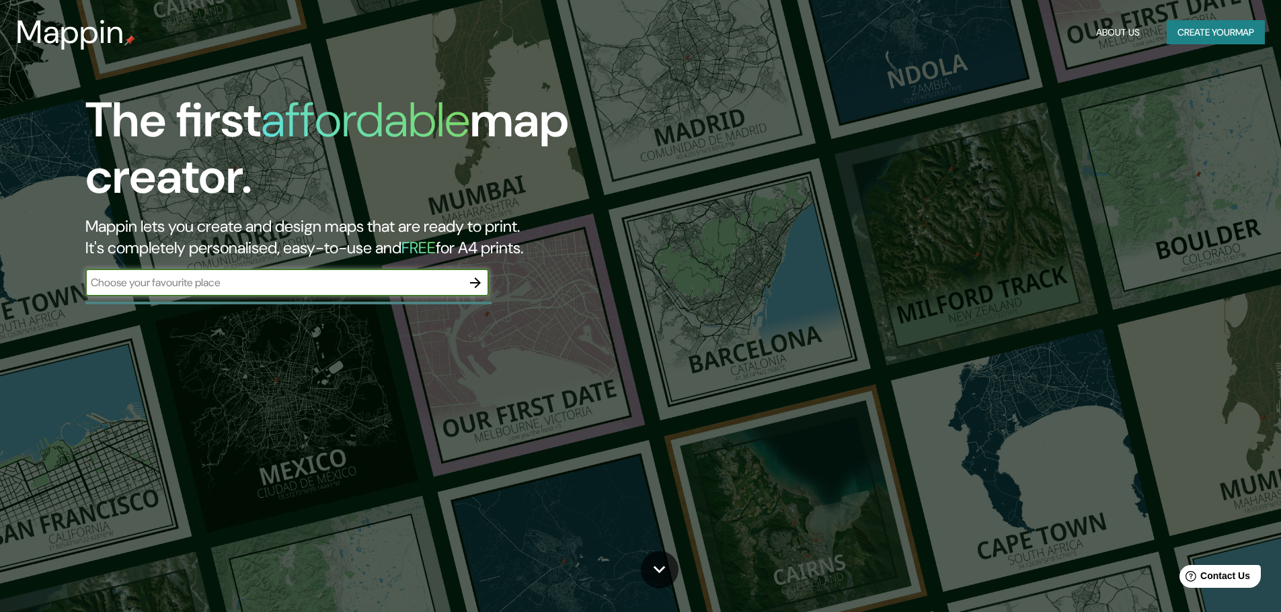 Image resolution: width=1281 pixels, height=612 pixels. What do you see at coordinates (70, 32) in the screenshot?
I see `h3: Mappin` at bounding box center [70, 32].